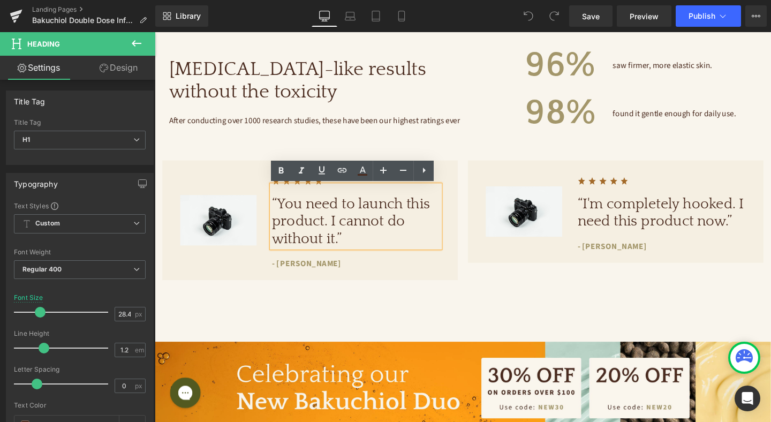 The height and width of the screenshot is (422, 771). What do you see at coordinates (644, 16) in the screenshot?
I see `span: Preview` at bounding box center [644, 16].